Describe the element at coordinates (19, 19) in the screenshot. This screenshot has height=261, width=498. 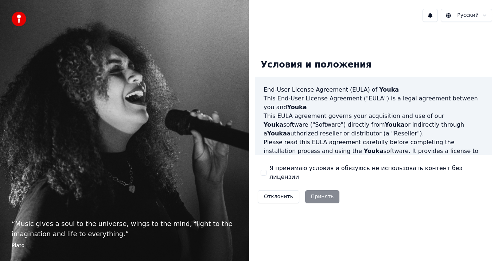
I see `img: youka` at that location.